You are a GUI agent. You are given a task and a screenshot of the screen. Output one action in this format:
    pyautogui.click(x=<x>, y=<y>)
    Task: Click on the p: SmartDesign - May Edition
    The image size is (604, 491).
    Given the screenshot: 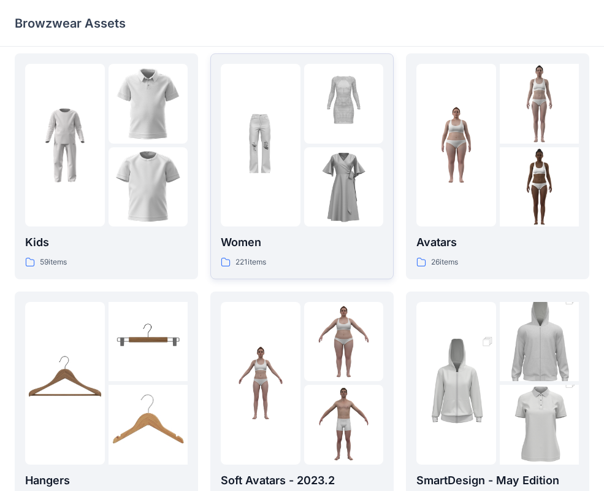 What is the action you would take?
    pyautogui.click(x=498, y=480)
    